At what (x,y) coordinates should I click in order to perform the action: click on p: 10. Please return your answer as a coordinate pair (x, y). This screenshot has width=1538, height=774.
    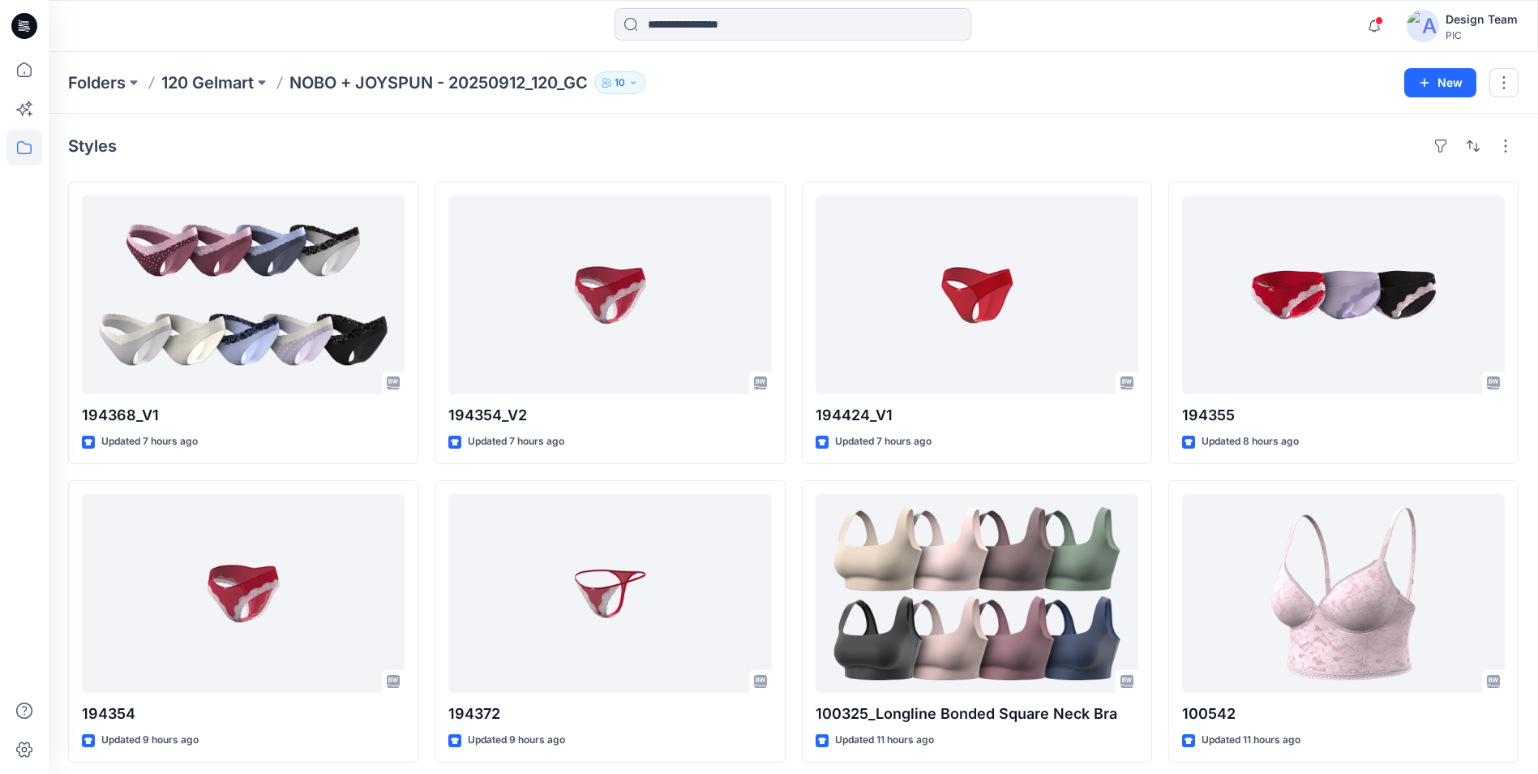
    Looking at the image, I should click on (620, 83).